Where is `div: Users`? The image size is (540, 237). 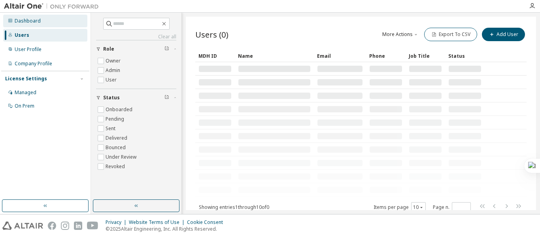 div: Users is located at coordinates (22, 35).